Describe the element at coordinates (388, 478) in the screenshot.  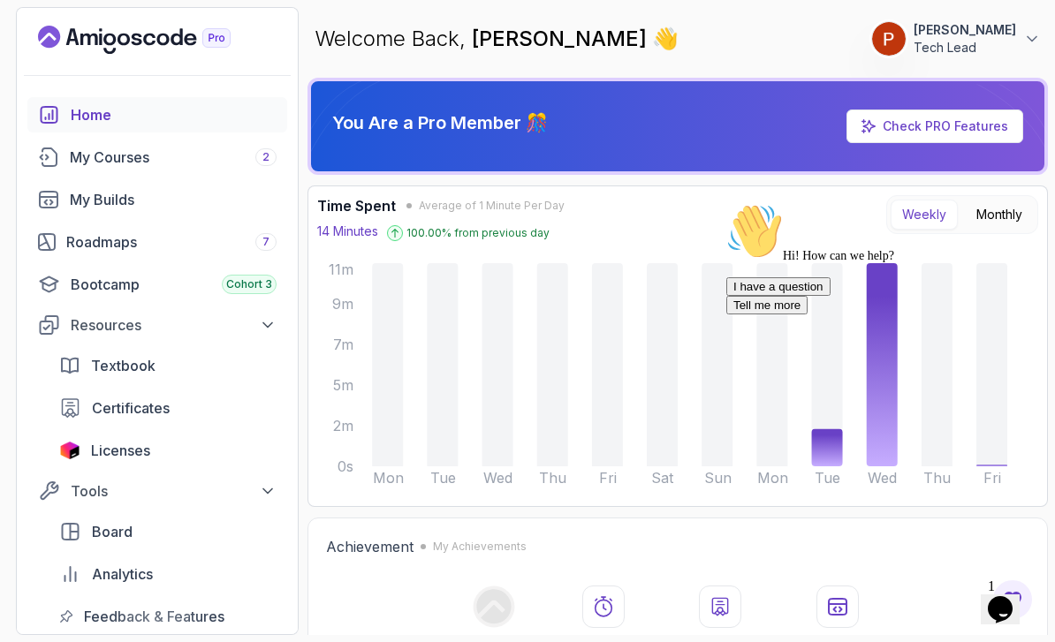
I see `tspan: Mon` at that location.